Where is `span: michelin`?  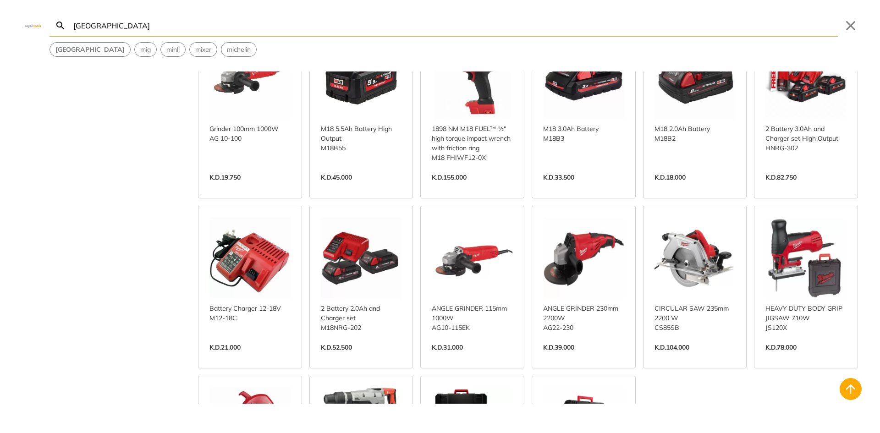 span: michelin is located at coordinates (239, 49).